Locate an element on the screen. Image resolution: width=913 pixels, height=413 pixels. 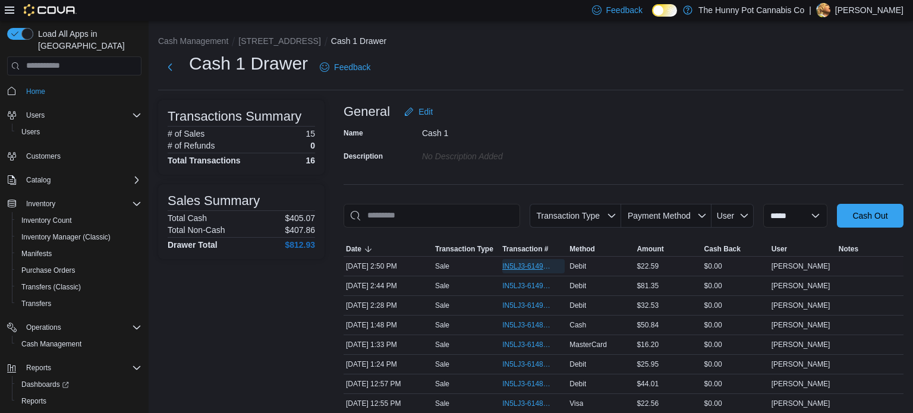
span: Notes is located at coordinates (848, 249).